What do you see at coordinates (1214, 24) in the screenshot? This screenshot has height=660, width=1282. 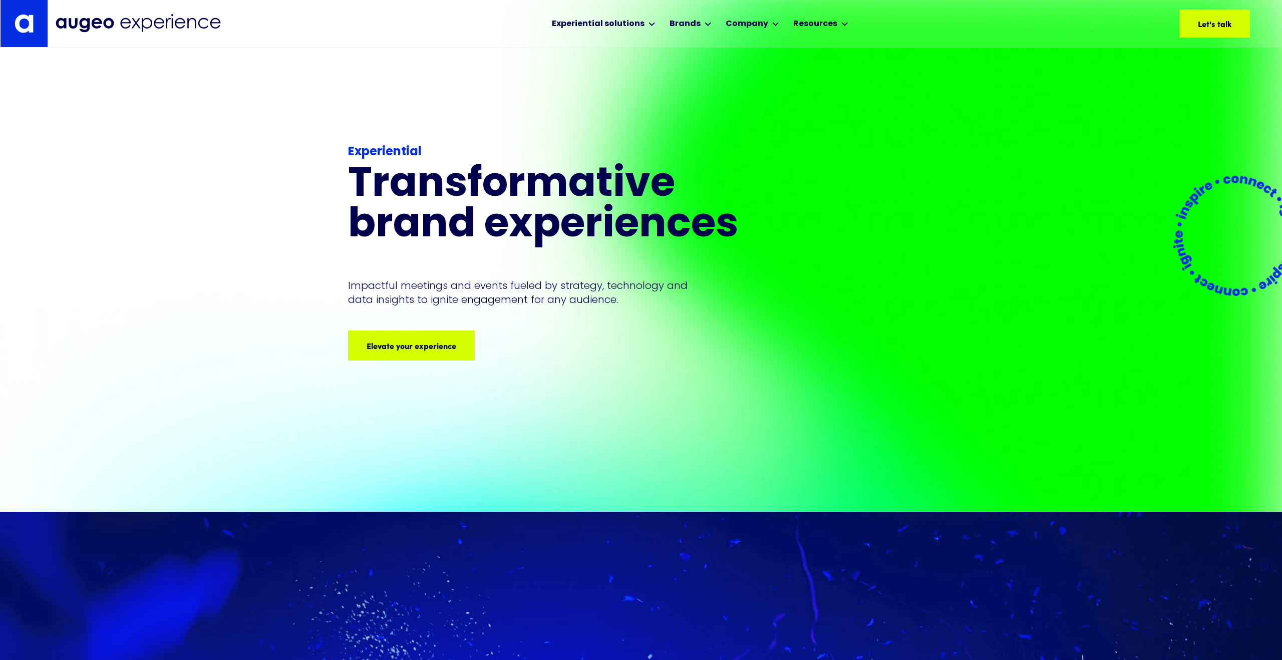 I see `a: Let's talk` at bounding box center [1214, 24].